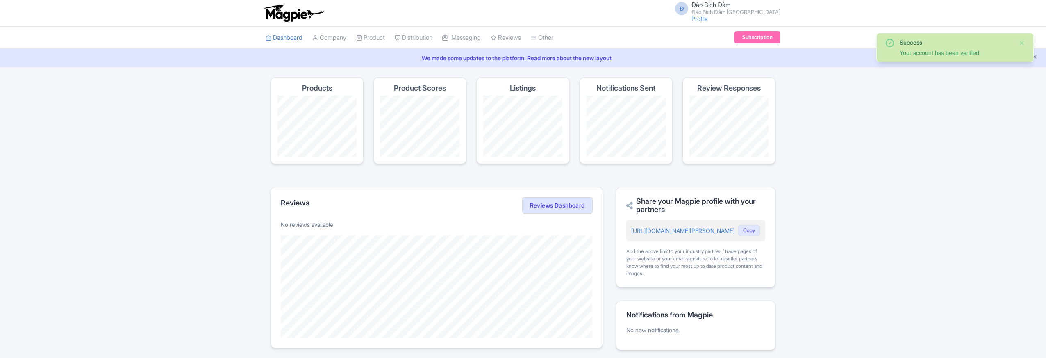 This screenshot has height=358, width=1046. I want to click on button: Copy, so click(749, 230).